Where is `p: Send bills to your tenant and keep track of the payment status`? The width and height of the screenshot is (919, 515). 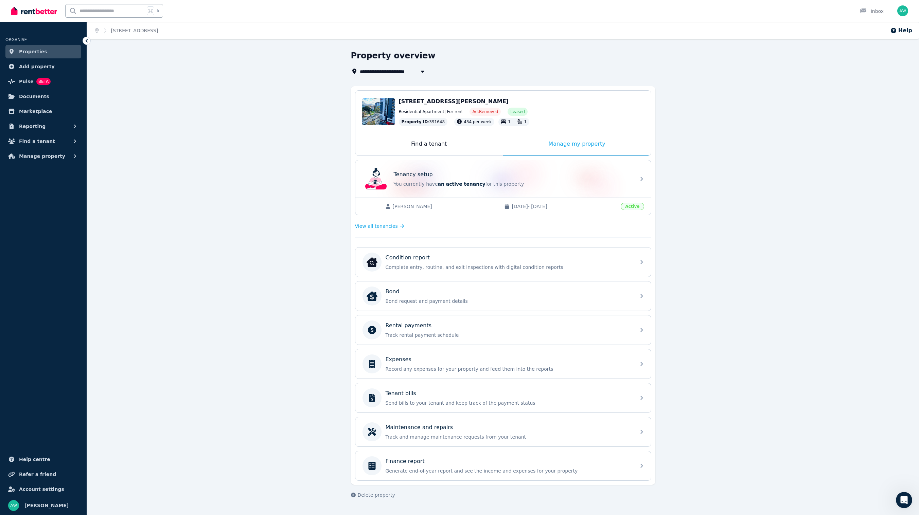
p: Send bills to your tenant and keep track of the payment status is located at coordinates (509, 403).